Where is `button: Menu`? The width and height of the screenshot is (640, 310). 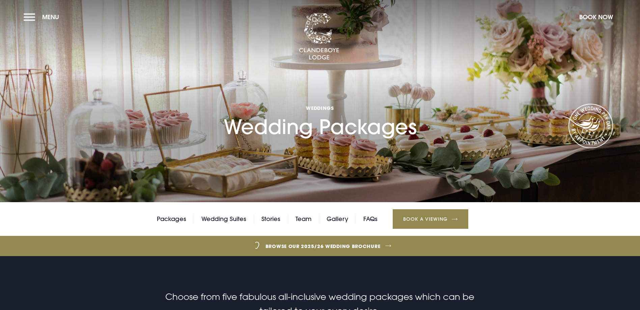 button: Menu is located at coordinates (43, 17).